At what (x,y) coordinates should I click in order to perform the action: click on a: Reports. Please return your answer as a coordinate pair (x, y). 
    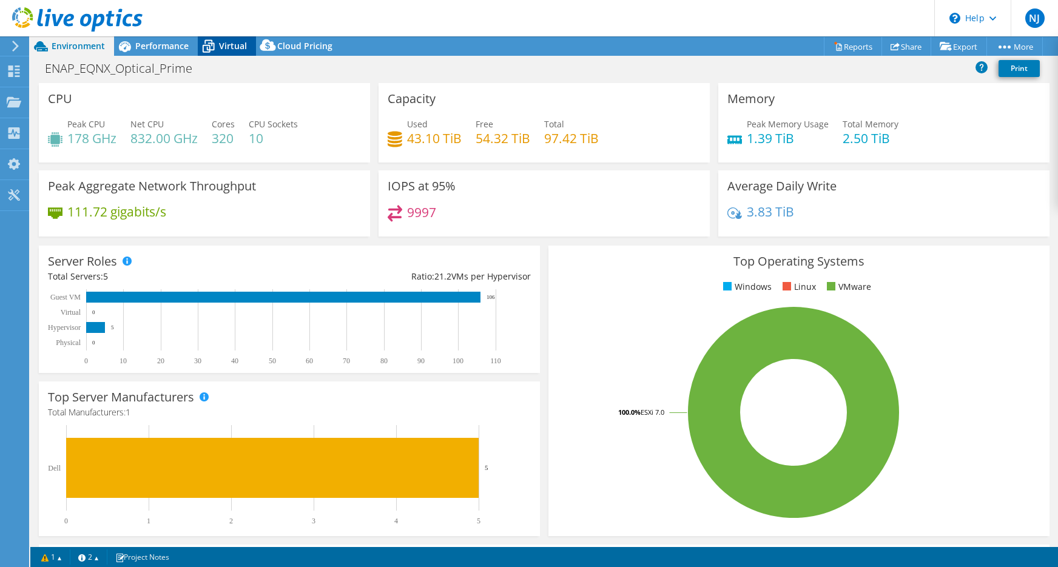
    Looking at the image, I should click on (853, 46).